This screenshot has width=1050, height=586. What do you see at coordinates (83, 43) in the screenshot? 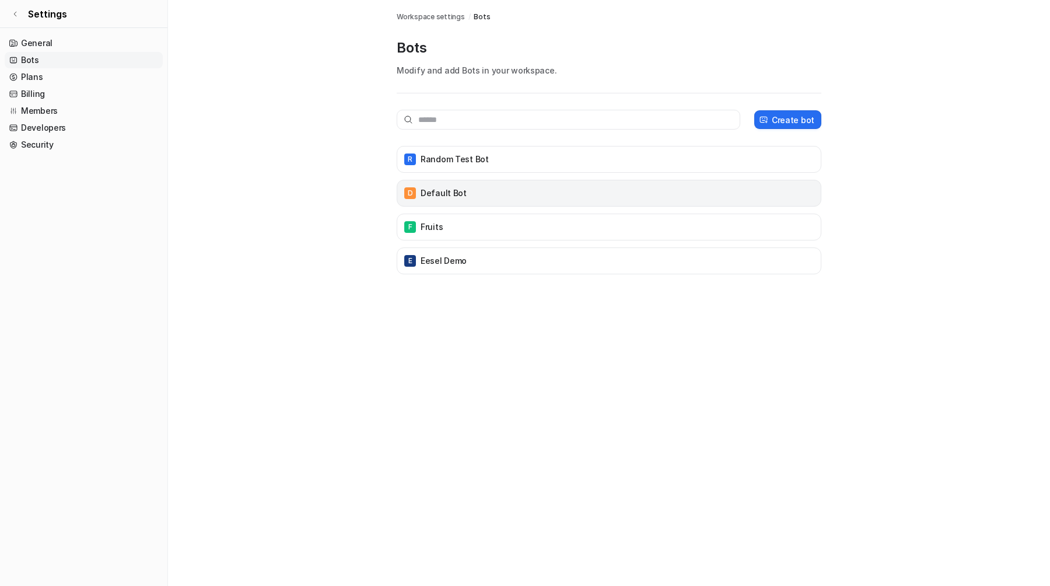
I see `a: General` at bounding box center [83, 43].